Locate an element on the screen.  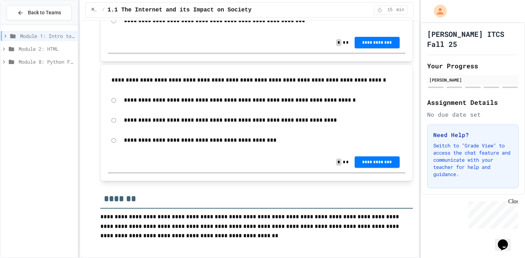
span: Module 2: HTML is located at coordinates (46, 49).